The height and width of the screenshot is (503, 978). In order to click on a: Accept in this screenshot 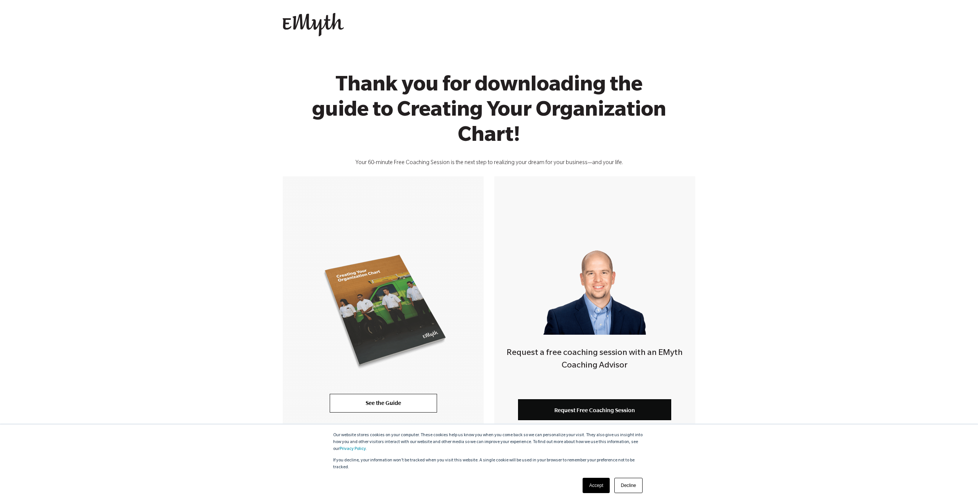, I will do `click(596, 486)`.